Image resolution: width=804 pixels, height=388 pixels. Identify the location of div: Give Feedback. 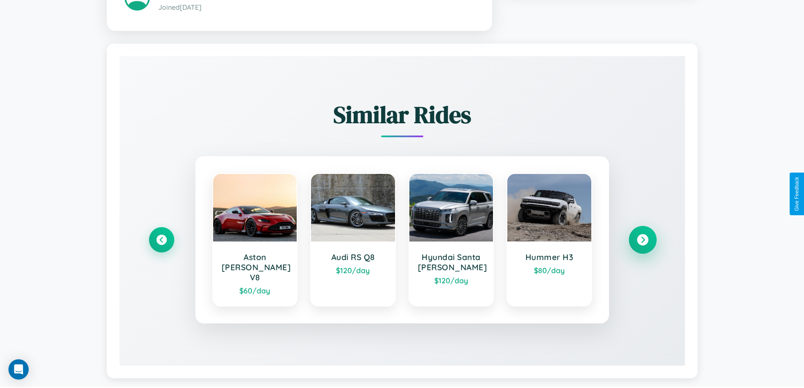
(797, 194).